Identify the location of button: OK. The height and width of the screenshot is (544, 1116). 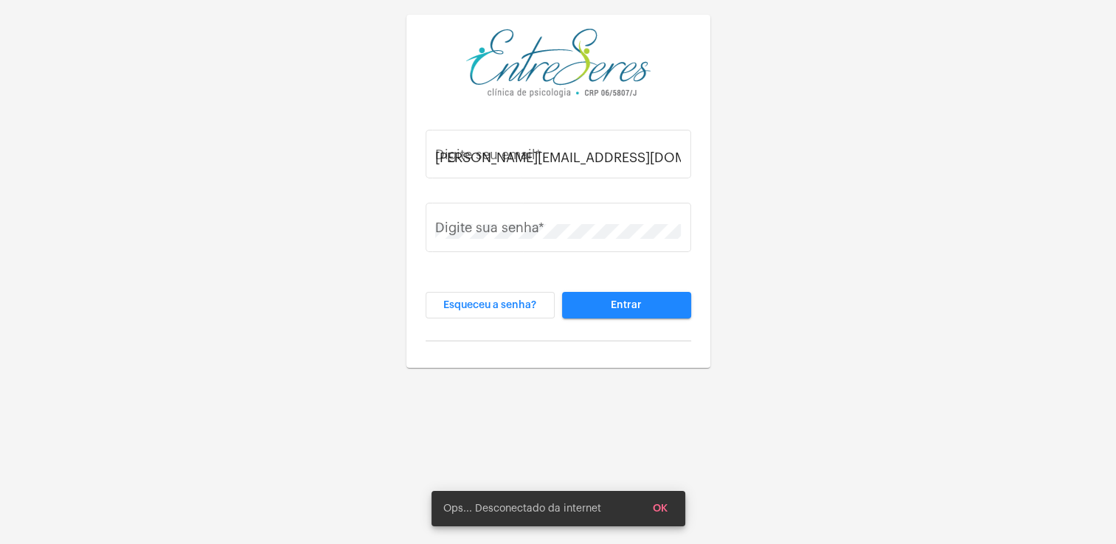
(660, 509).